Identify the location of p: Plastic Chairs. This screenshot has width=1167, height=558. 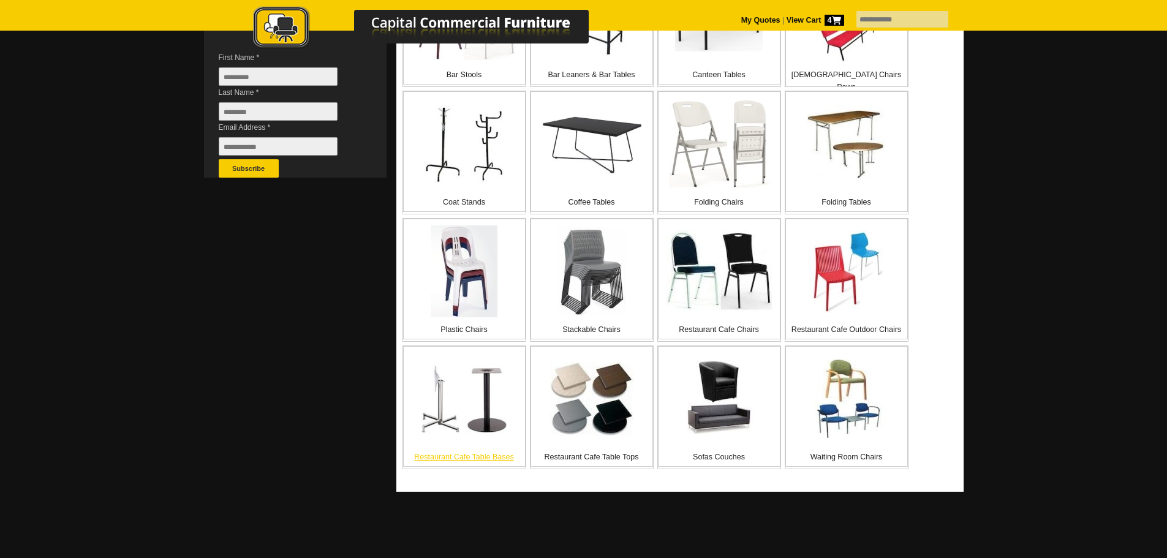
(464, 330).